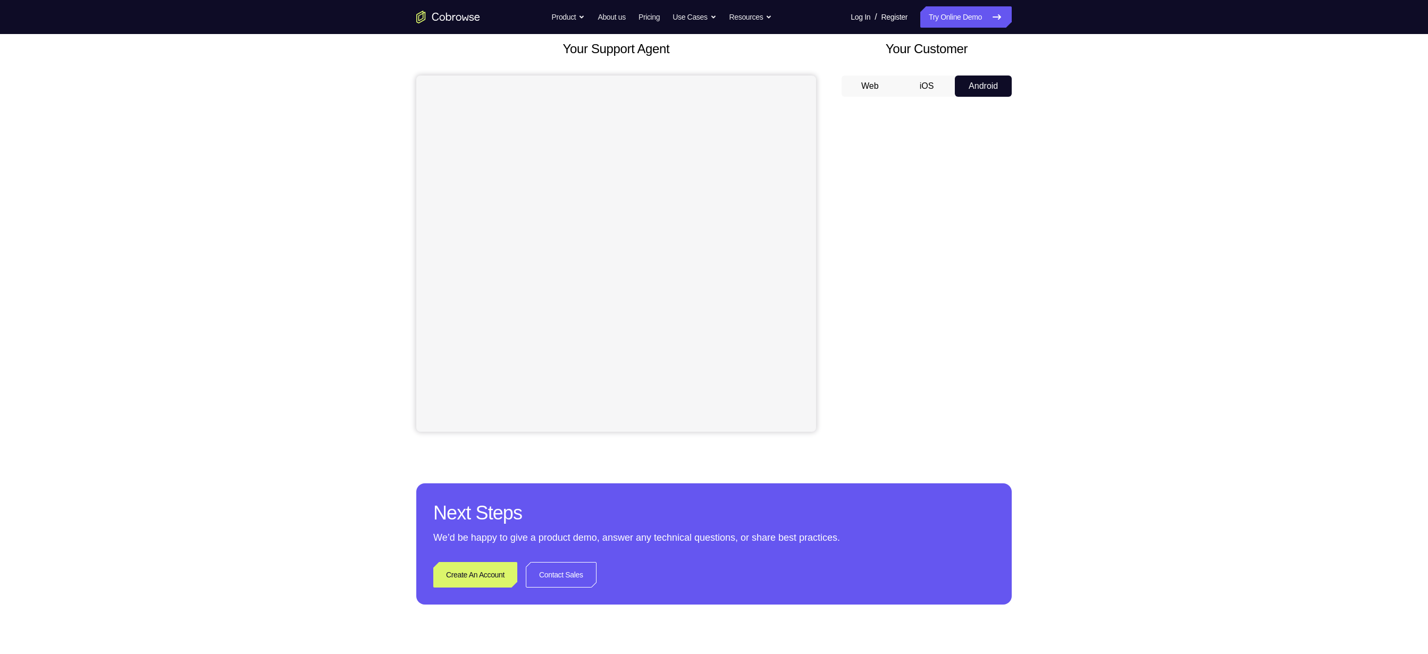  What do you see at coordinates (966, 17) in the screenshot?
I see `a: Try Online Demo` at bounding box center [966, 17].